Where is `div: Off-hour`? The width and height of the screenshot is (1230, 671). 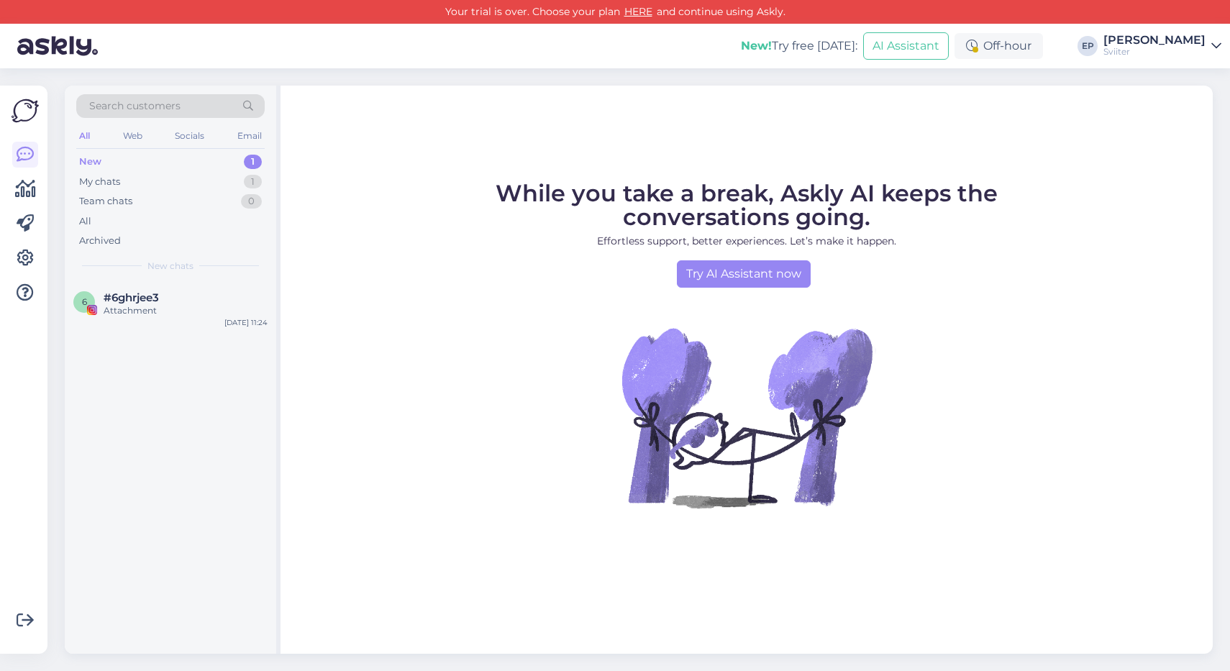
div: Off-hour is located at coordinates (998, 46).